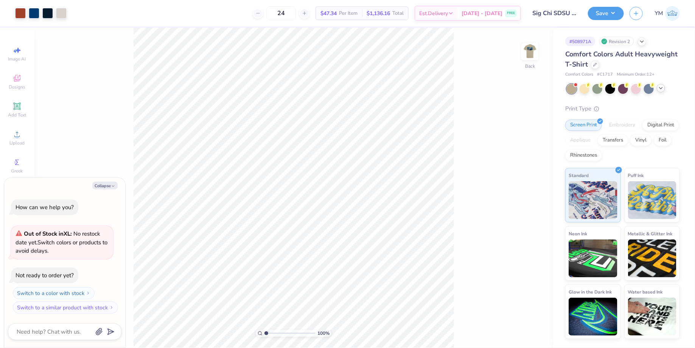 The height and width of the screenshot is (348, 695). Describe the element at coordinates (593, 317) in the screenshot. I see `img: Glow in the Dark Ink` at that location.